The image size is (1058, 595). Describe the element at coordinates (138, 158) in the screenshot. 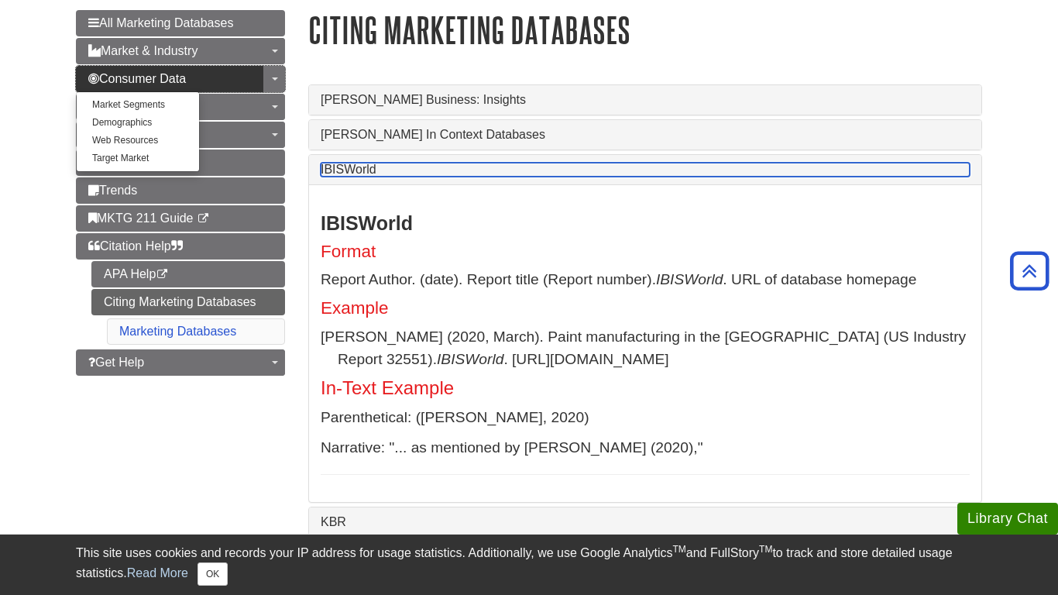

I see `a: Target Market` at that location.